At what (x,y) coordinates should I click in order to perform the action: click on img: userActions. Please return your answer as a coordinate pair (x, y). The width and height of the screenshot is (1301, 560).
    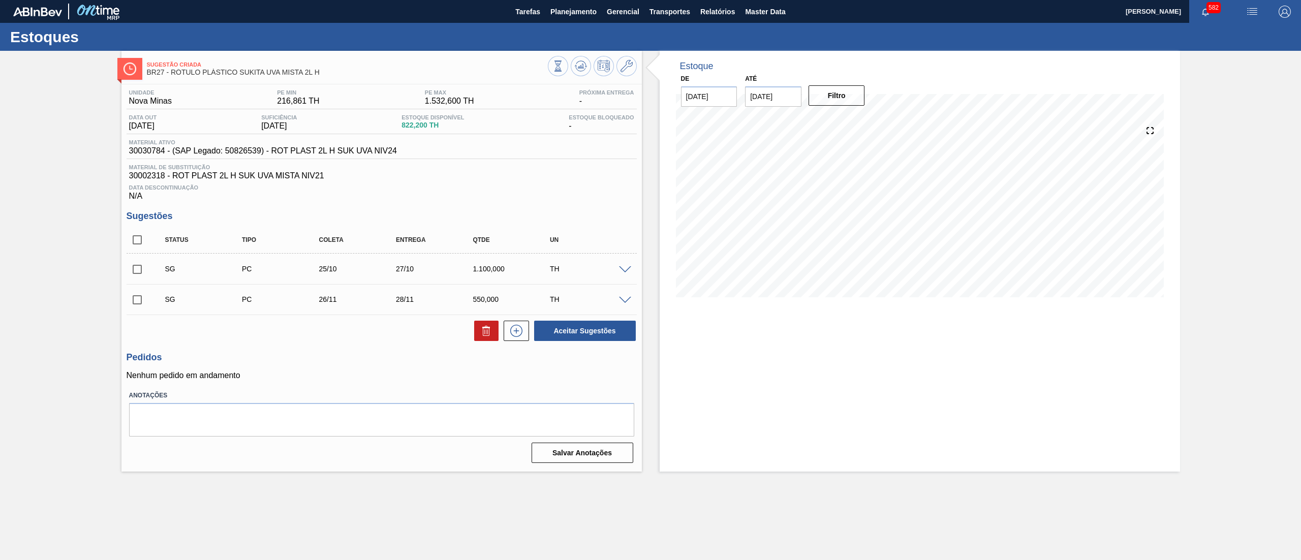
    Looking at the image, I should click on (1253, 12).